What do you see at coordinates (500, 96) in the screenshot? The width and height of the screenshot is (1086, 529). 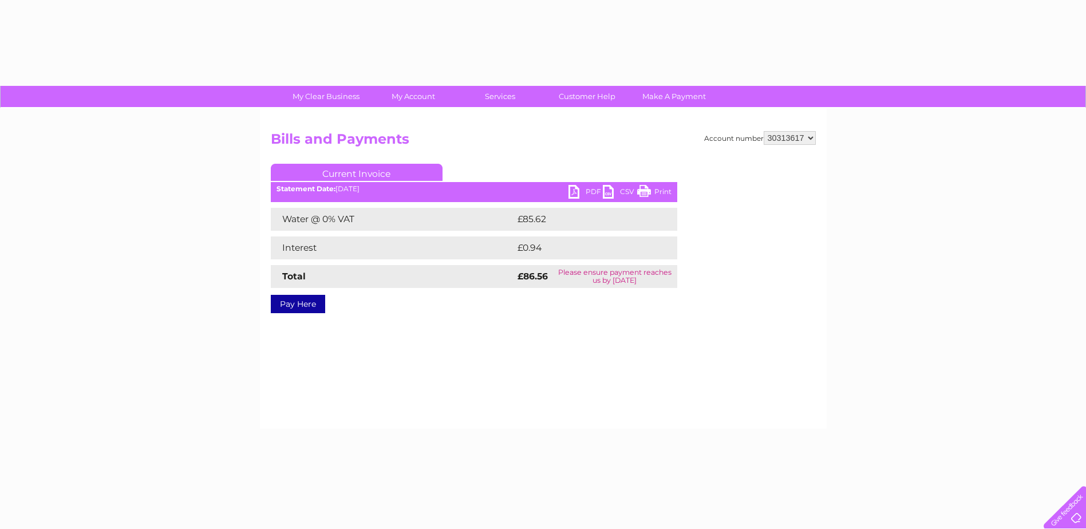 I see `a: Services` at bounding box center [500, 96].